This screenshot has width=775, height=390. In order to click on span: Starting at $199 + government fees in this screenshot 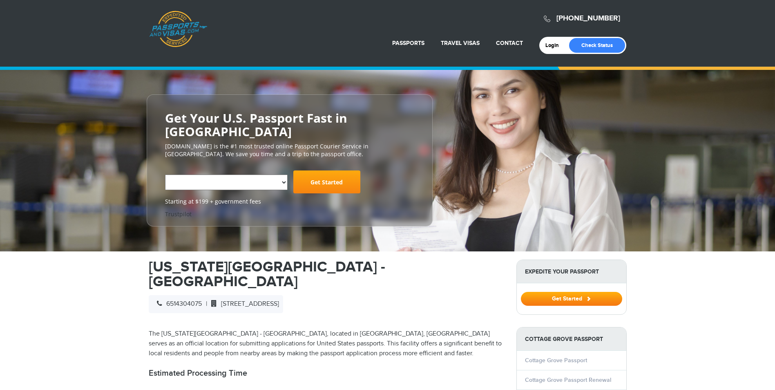, I will do `click(290, 202)`.